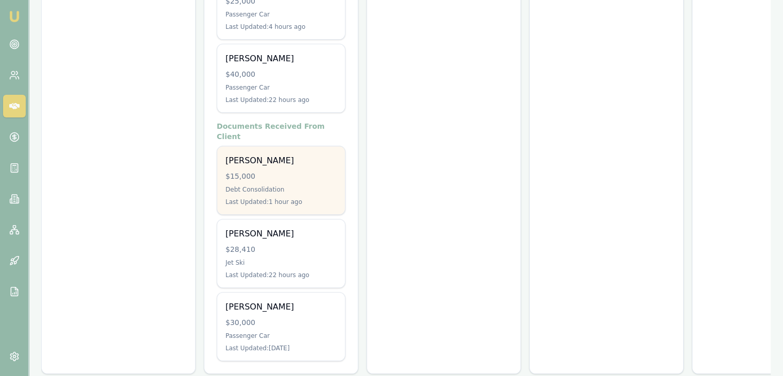 The height and width of the screenshot is (376, 783). Describe the element at coordinates (281, 176) in the screenshot. I see `div: $15,000` at that location.